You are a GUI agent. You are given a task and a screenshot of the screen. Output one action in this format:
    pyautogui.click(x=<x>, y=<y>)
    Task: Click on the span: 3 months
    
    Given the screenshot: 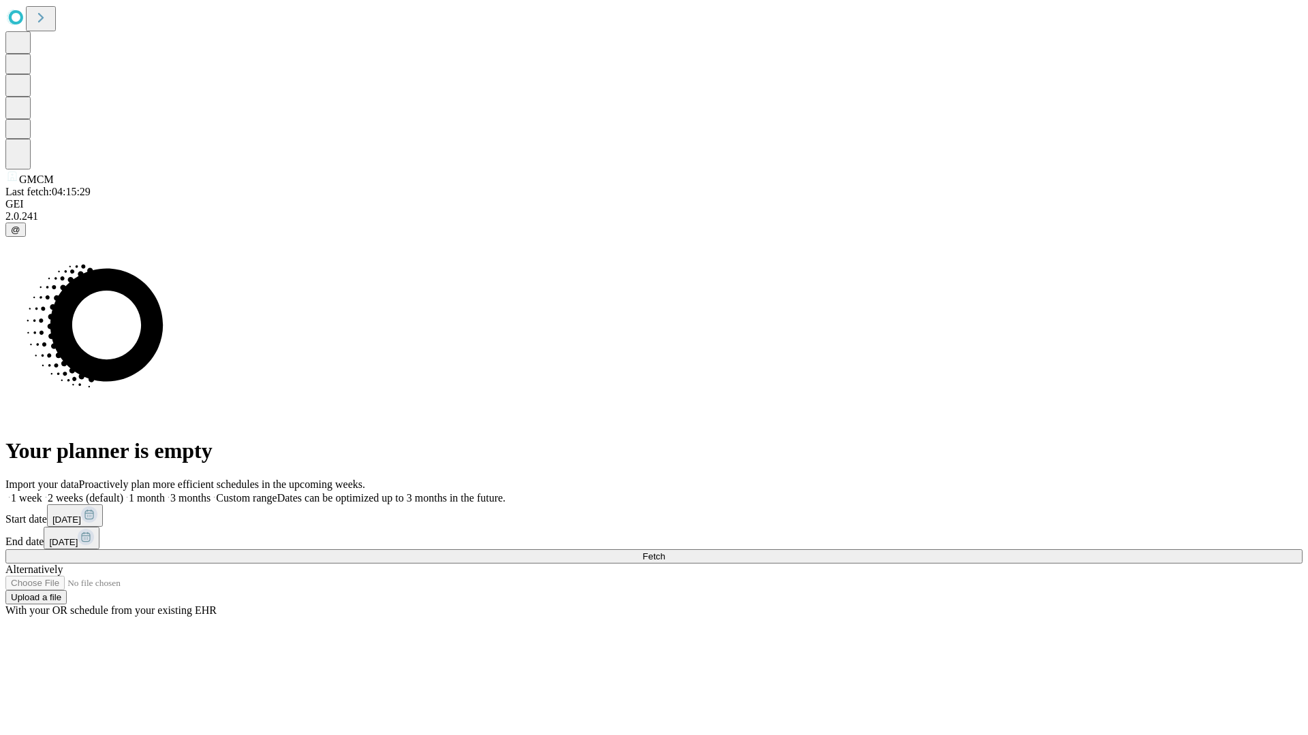 What is the action you would take?
    pyautogui.click(x=190, y=498)
    